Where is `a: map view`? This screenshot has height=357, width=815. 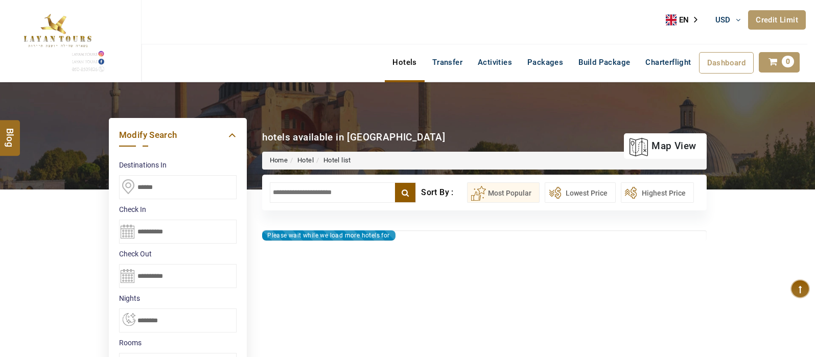 a: map view is located at coordinates (662, 146).